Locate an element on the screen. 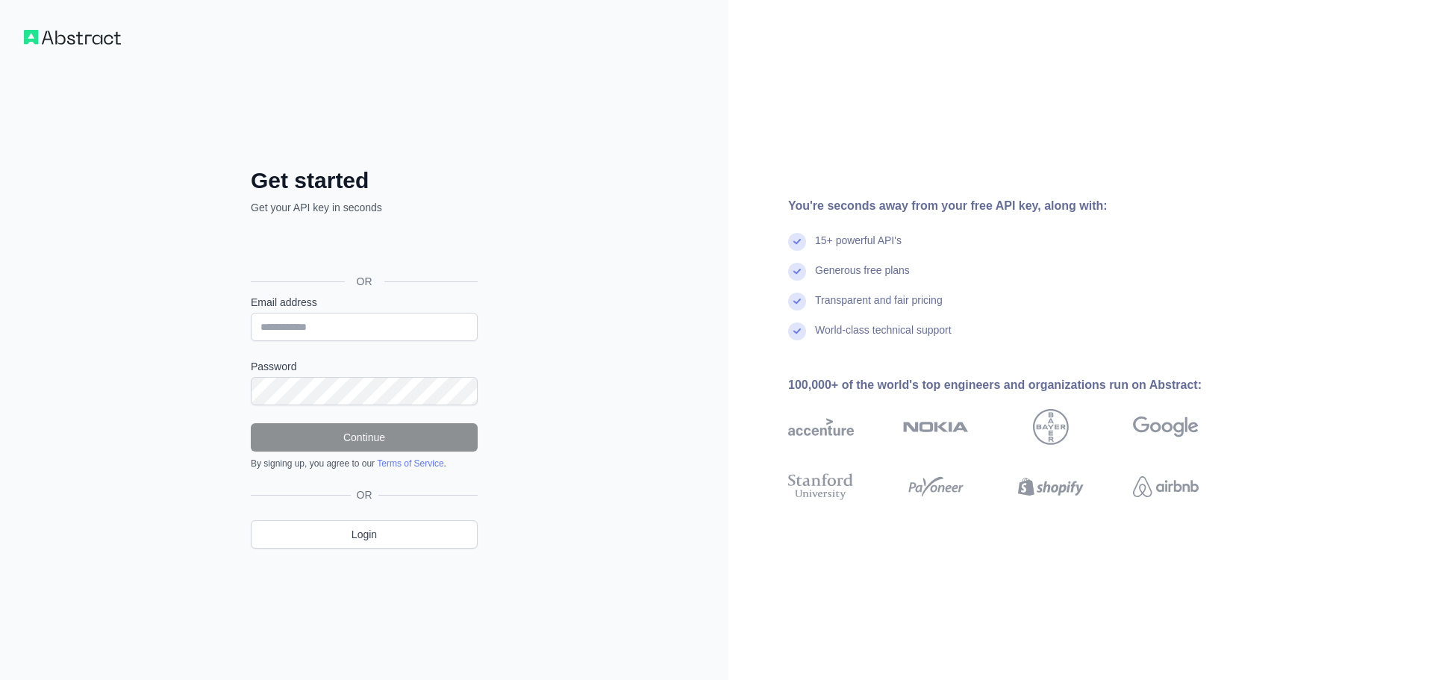  img: shopify is located at coordinates (1051, 487).